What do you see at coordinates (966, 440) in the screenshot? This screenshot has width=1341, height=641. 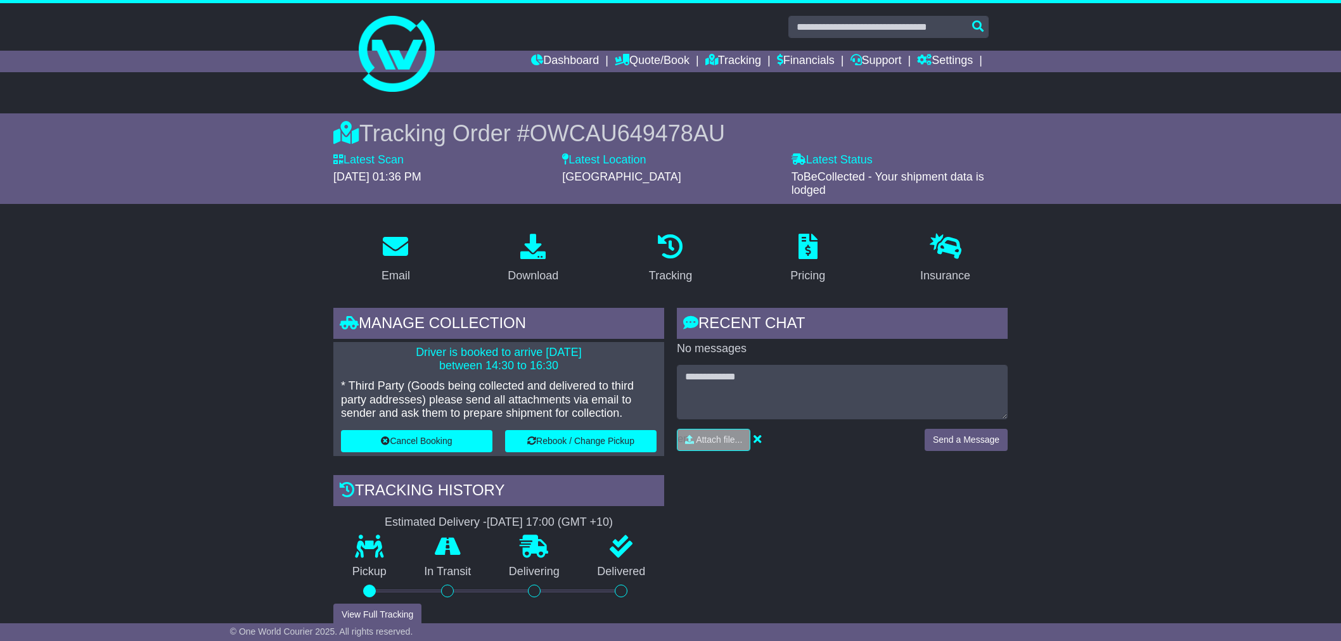 I see `button: Send a Message` at bounding box center [966, 440].